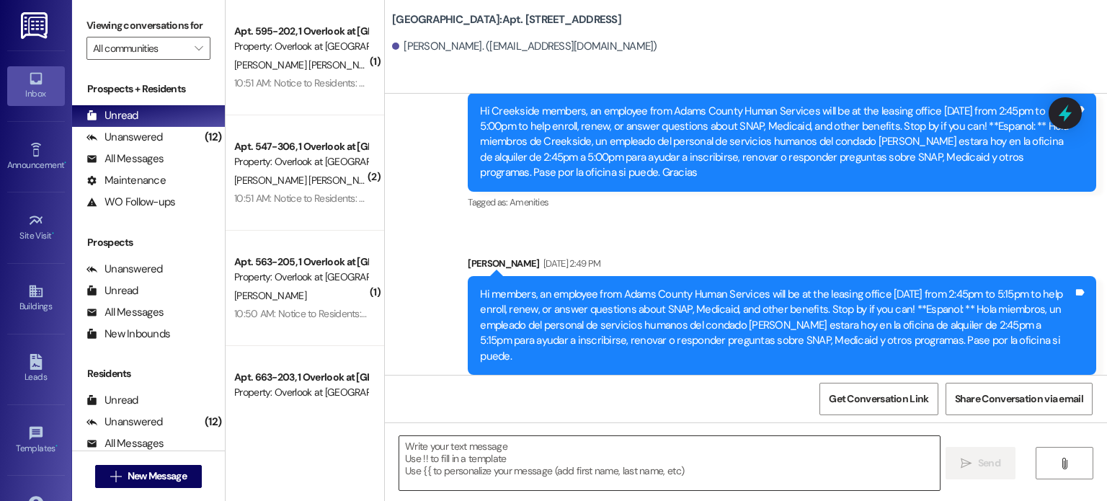 This screenshot has width=1107, height=501. I want to click on span: New Message, so click(157, 476).